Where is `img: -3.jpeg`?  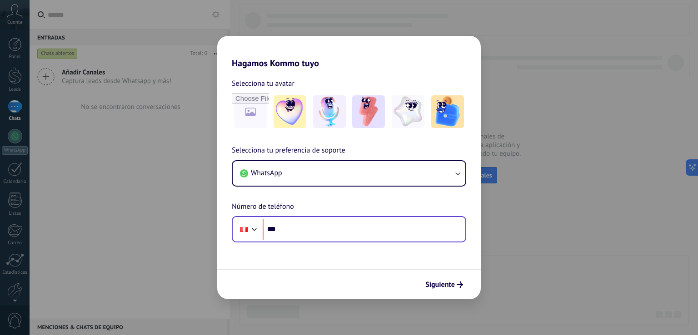
img: -3.jpeg is located at coordinates (368, 112).